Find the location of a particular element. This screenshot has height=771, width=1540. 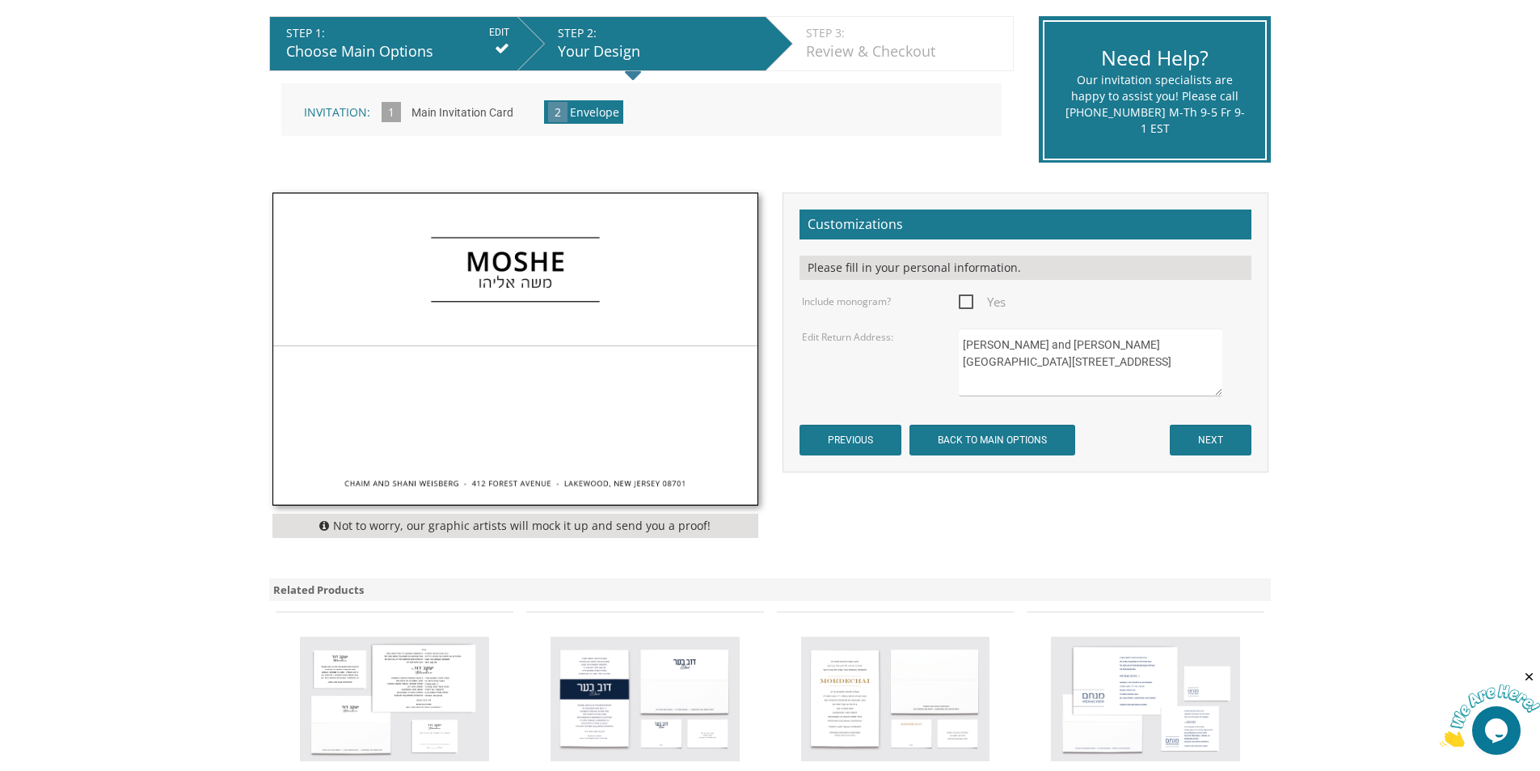

span: 2 is located at coordinates (558, 112).